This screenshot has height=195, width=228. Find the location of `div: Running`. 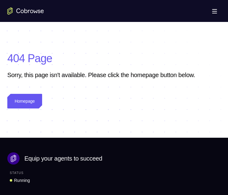

div: Running is located at coordinates (22, 181).